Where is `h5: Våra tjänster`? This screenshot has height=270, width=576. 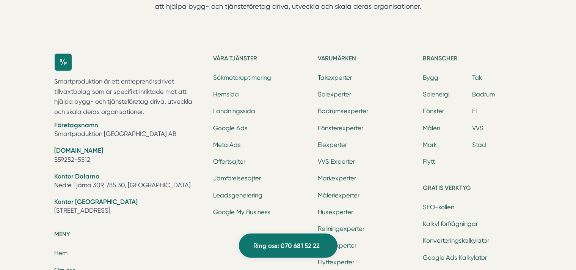
h5: Våra tjänster is located at coordinates (263, 60).